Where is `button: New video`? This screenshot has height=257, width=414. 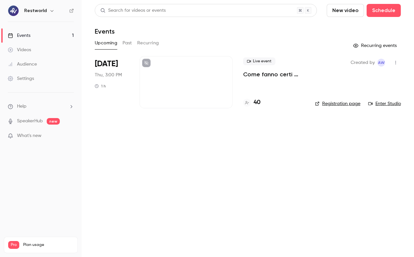
button: New video is located at coordinates (345, 10).